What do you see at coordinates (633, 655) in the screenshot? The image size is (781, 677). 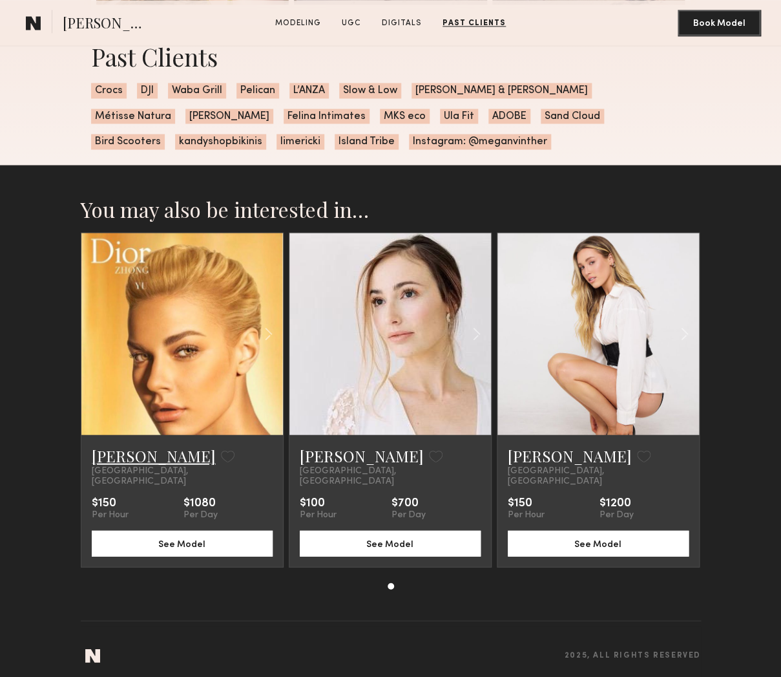 I see `span: 2025, all rights reserved` at bounding box center [633, 655].